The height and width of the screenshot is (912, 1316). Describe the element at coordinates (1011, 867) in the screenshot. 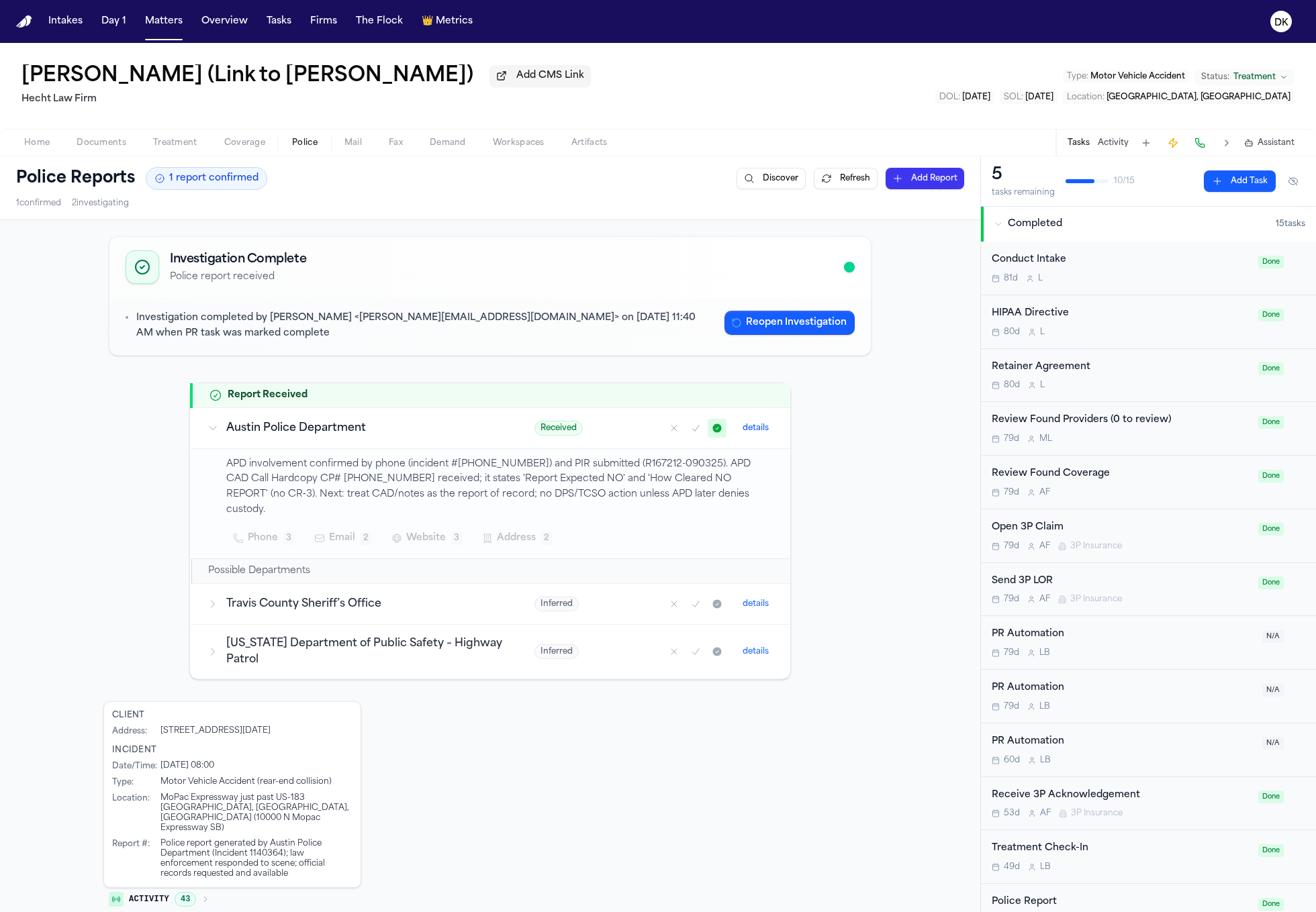

I see `span: 49d` at that location.